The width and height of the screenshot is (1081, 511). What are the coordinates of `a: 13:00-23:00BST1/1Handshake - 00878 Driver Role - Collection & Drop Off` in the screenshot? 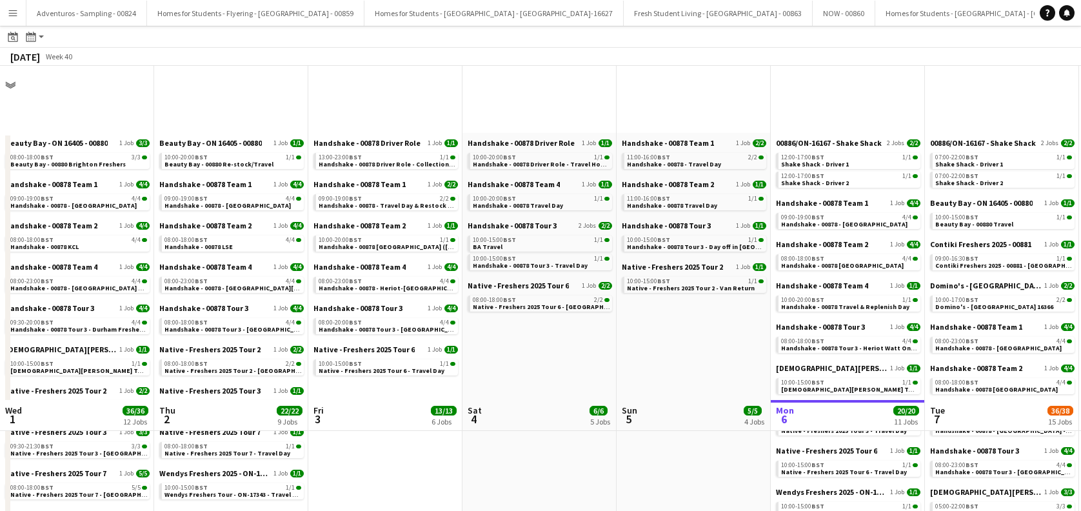 It's located at (387, 160).